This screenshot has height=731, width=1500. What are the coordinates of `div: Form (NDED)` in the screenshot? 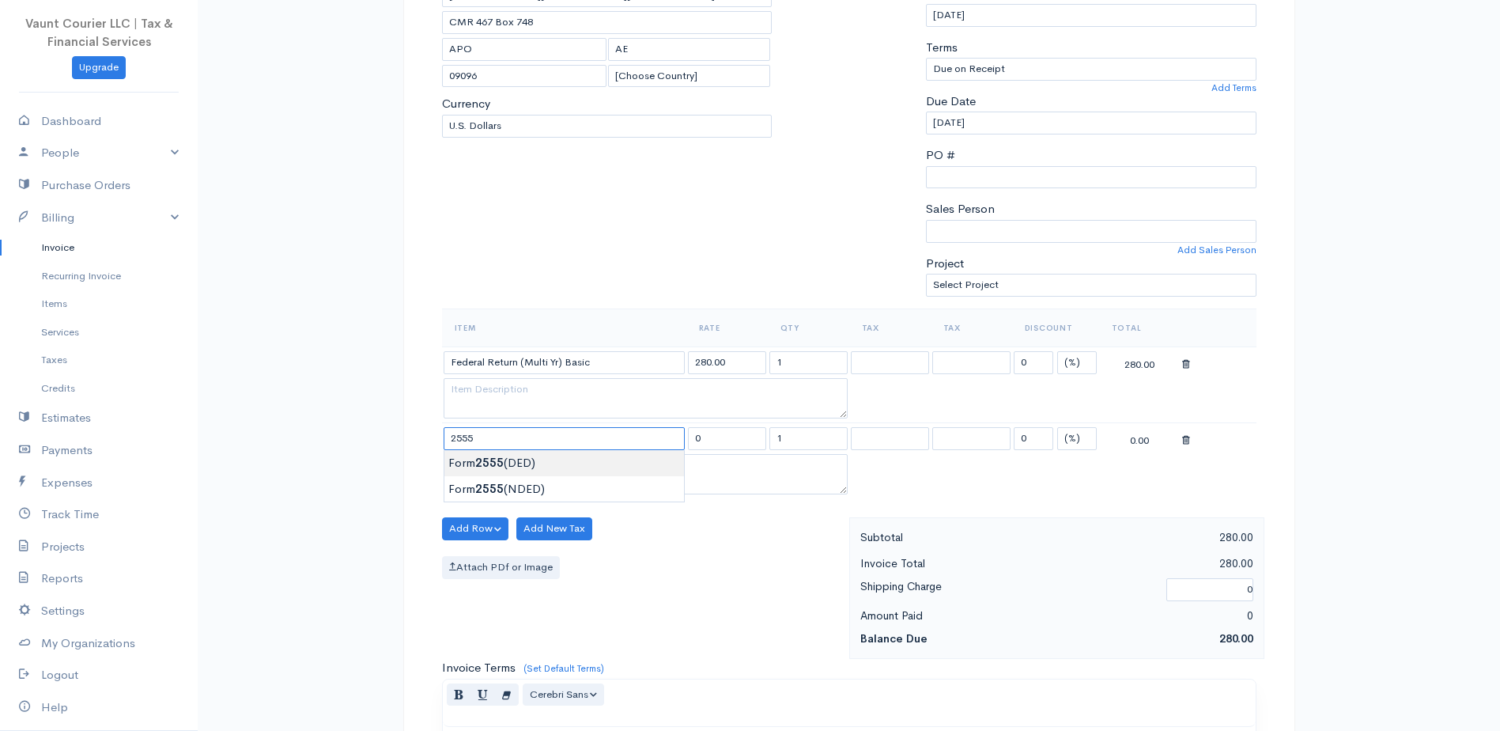 It's located at (564, 489).